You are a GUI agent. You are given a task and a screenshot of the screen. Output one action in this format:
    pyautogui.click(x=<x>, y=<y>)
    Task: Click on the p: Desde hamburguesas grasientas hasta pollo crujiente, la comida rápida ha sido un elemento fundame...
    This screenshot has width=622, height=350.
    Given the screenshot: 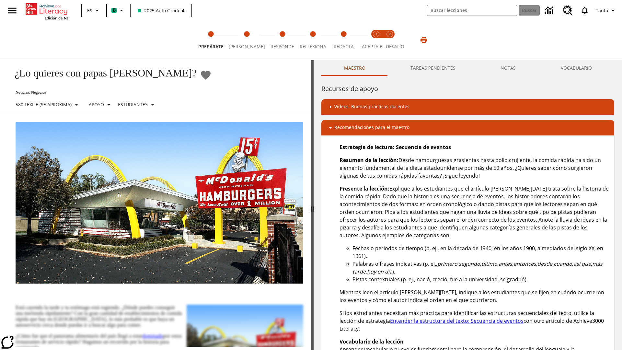 What is the action you would take?
    pyautogui.click(x=474, y=168)
    